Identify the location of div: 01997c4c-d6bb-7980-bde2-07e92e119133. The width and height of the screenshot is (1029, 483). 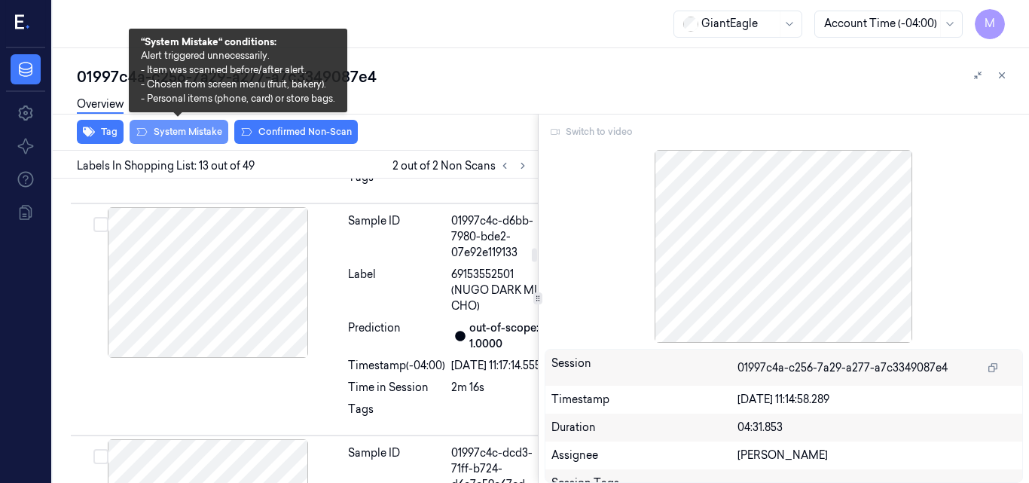
(502, 236).